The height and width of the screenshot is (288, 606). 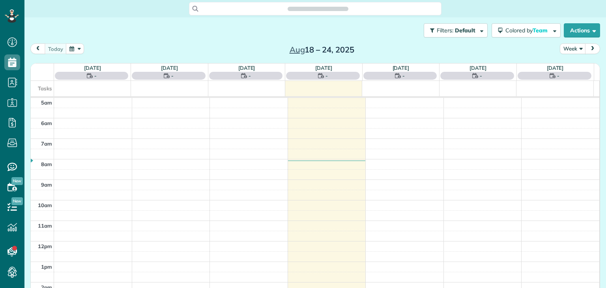 What do you see at coordinates (38, 49) in the screenshot?
I see `button: prev` at bounding box center [38, 49].